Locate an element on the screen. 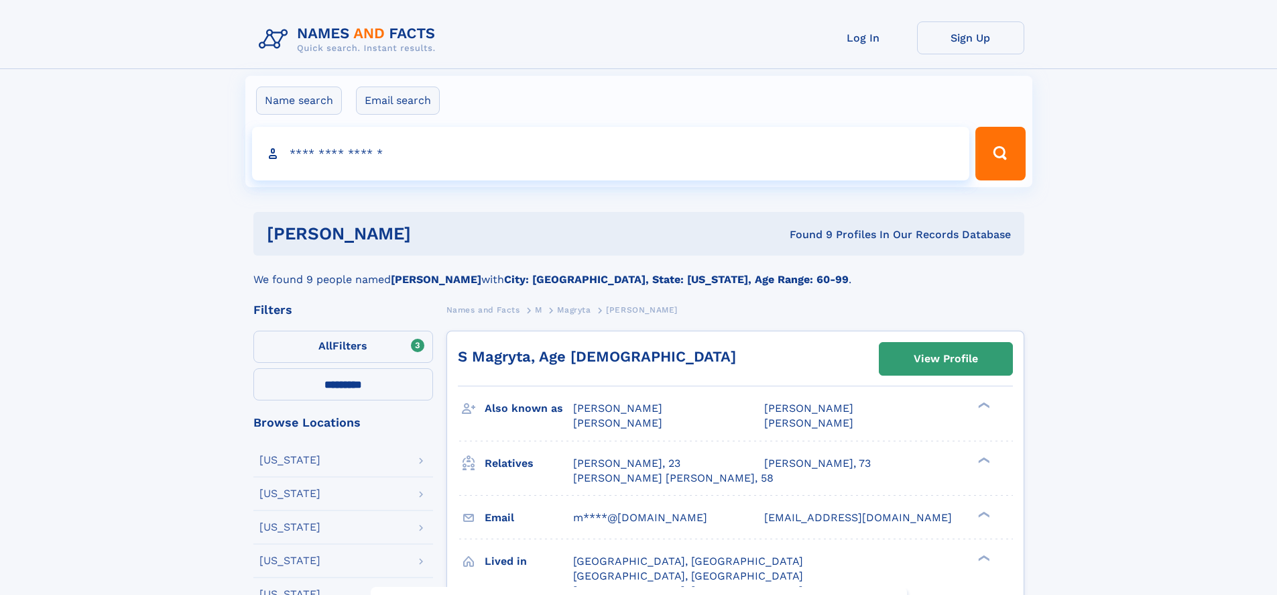 The height and width of the screenshot is (595, 1277). label: Filters is located at coordinates (343, 347).